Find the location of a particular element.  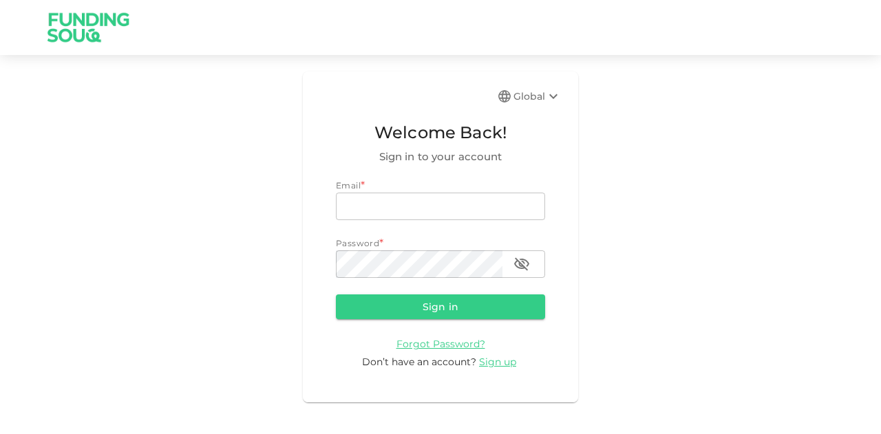

a: Forgot Password? is located at coordinates (440, 343).